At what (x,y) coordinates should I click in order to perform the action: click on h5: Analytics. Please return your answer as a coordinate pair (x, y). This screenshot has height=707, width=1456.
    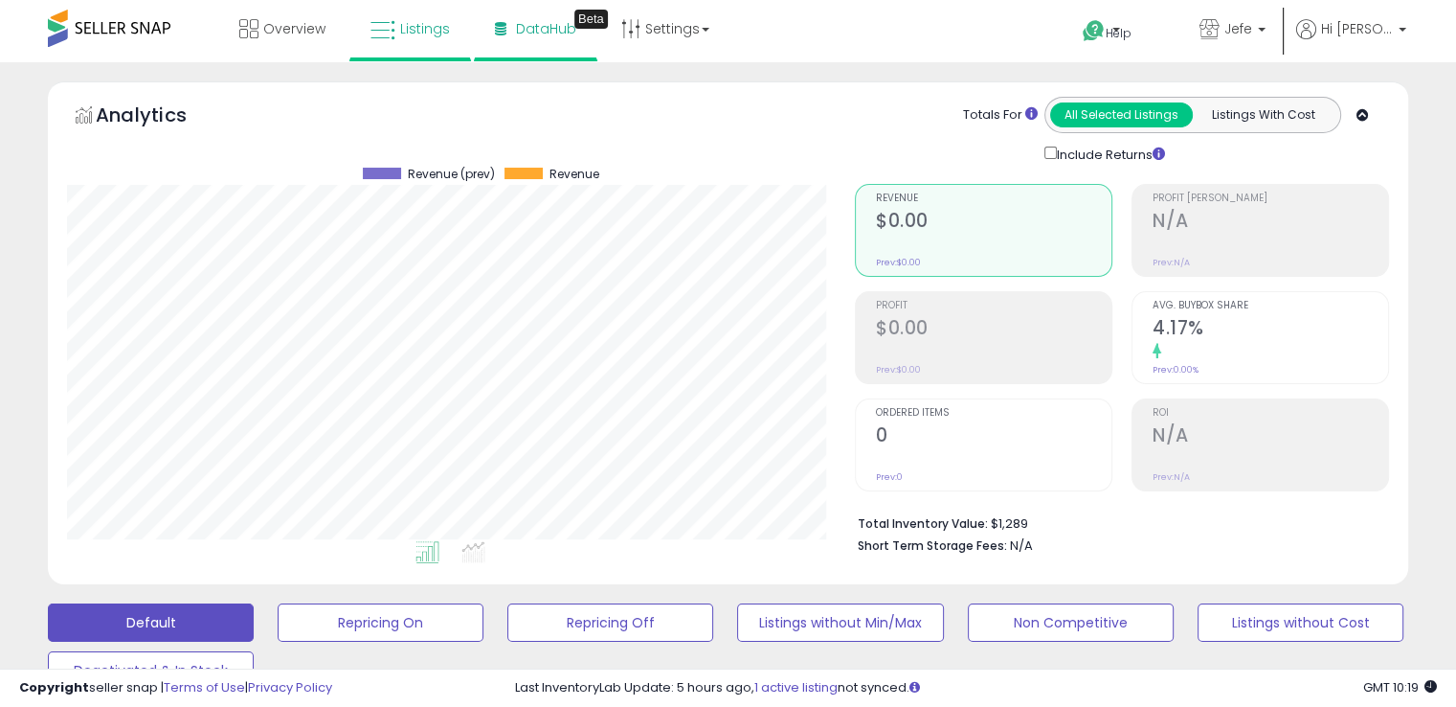
    Looking at the image, I should click on (160, 117).